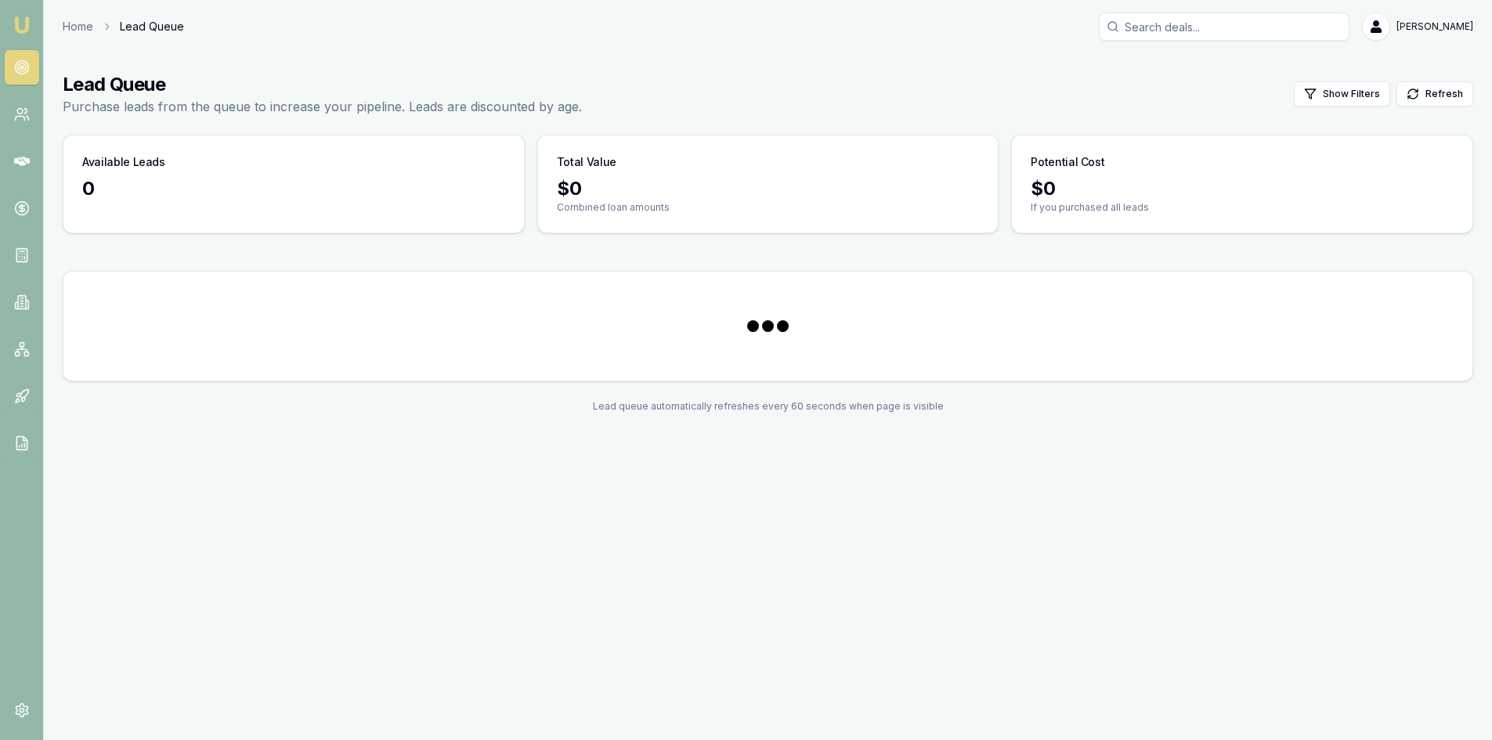 This screenshot has width=1492, height=740. I want to click on div: Lead queue automatically refreshes every 60 seconds when page is visible, so click(767, 406).